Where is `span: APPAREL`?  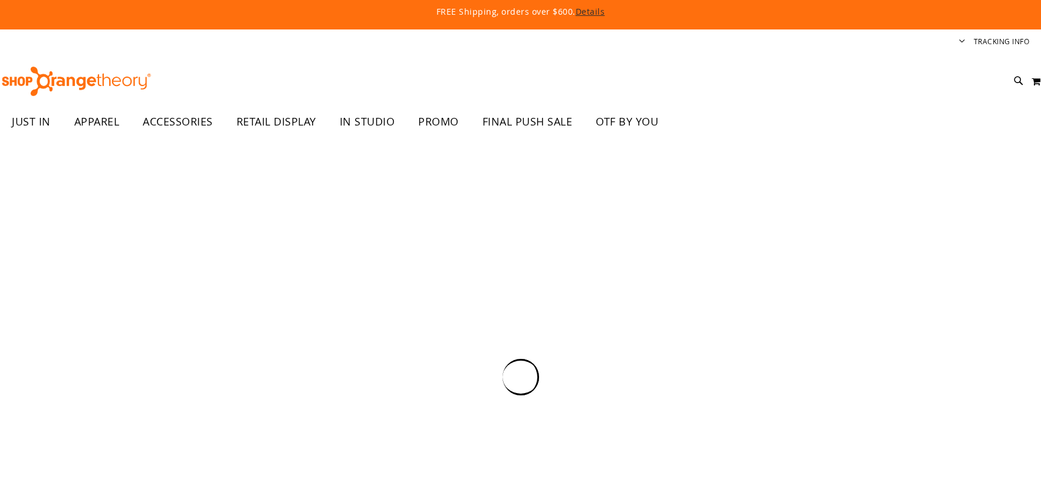
span: APPAREL is located at coordinates (97, 121).